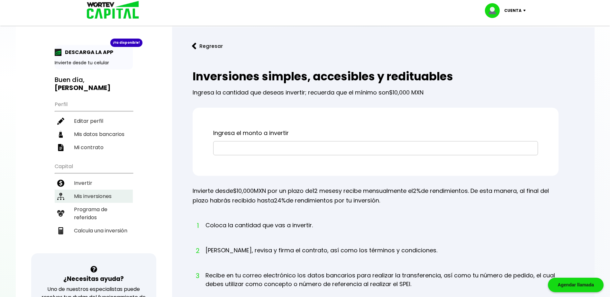 Image resolution: width=610 pixels, height=297 pixels. I want to click on span: 12 meses, so click(325, 191).